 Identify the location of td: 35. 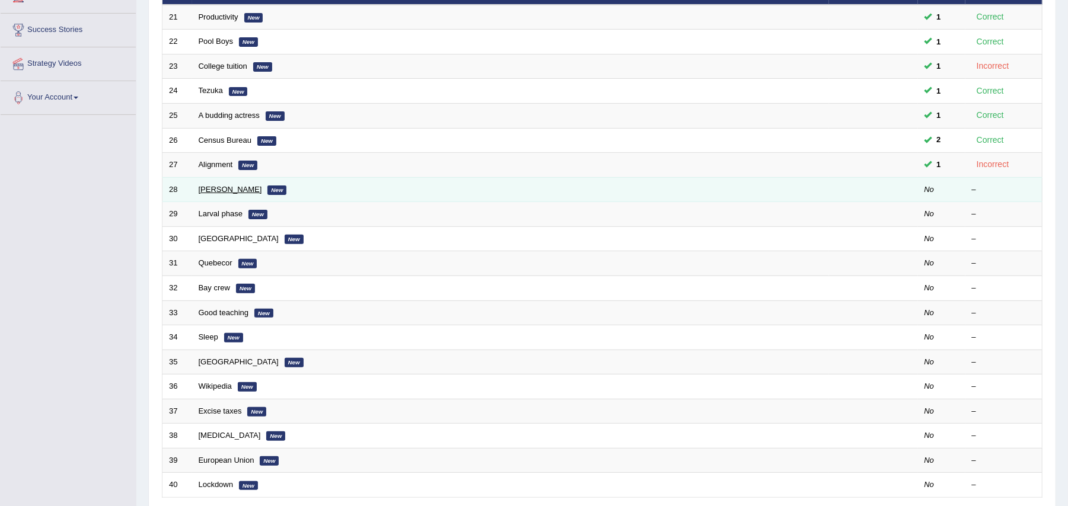
(177, 362).